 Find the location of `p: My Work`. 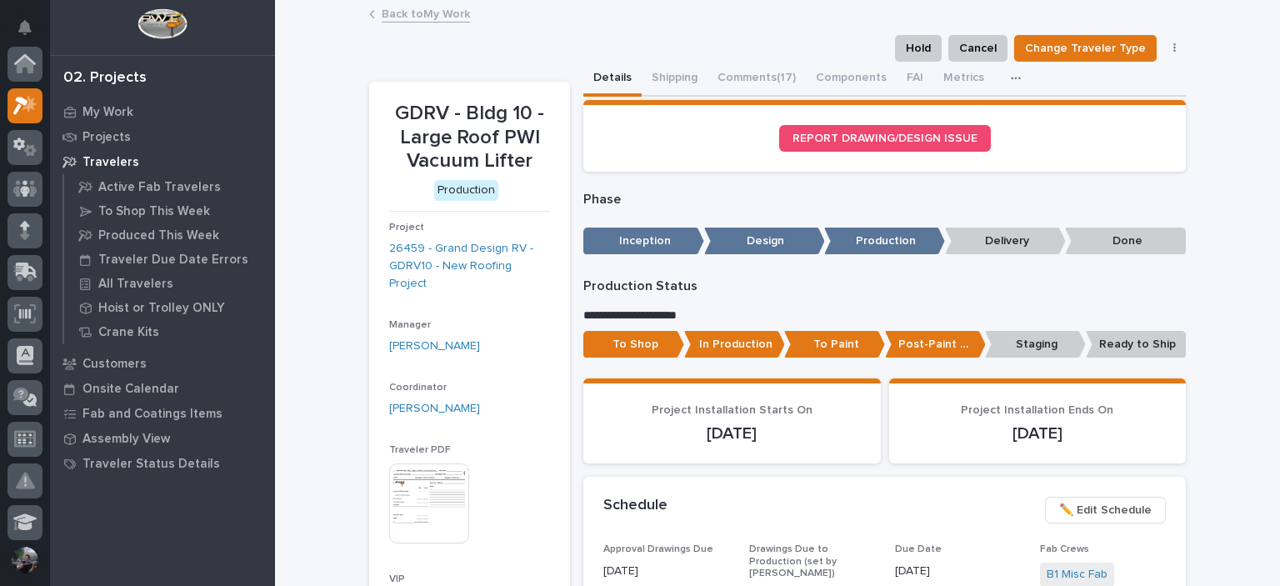

p: My Work is located at coordinates (107, 112).